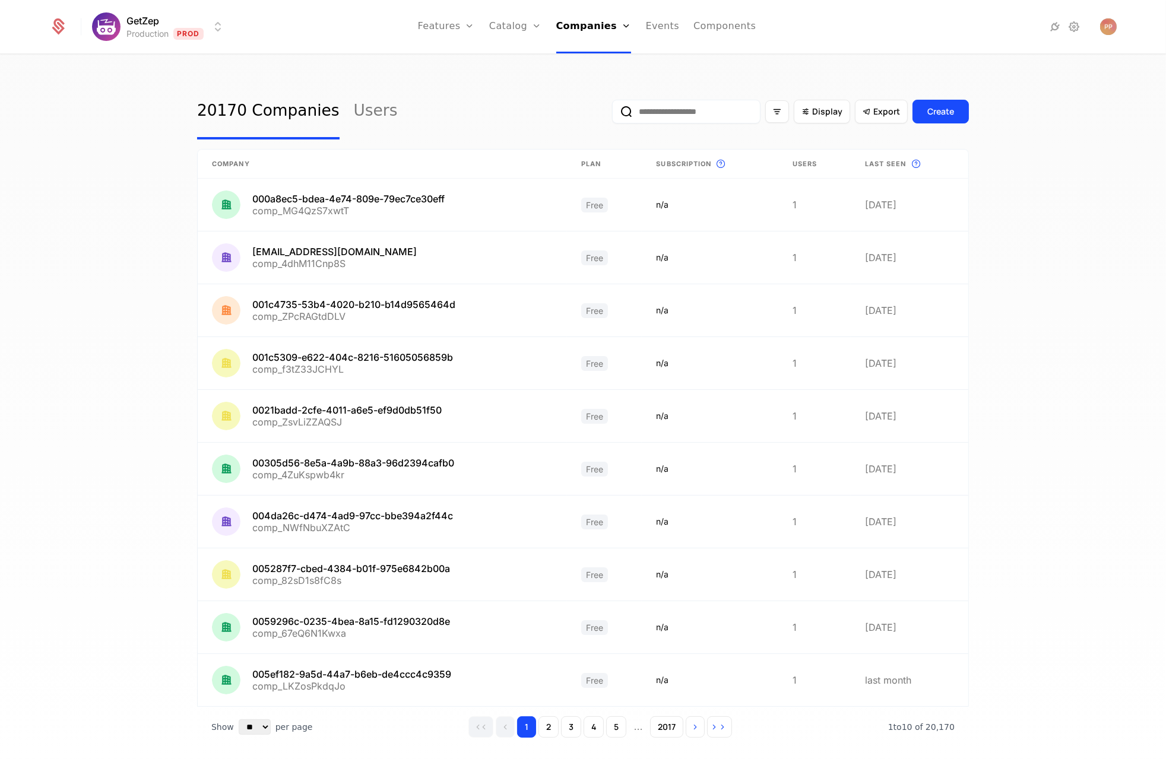 This screenshot has width=1166, height=759. Describe the element at coordinates (881, 112) in the screenshot. I see `button: Export` at that location.